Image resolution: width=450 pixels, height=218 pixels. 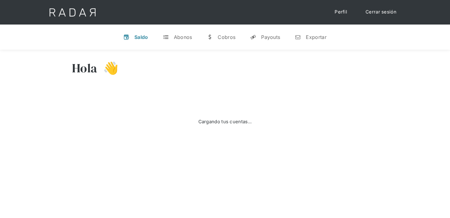 What do you see at coordinates (225, 122) in the screenshot?
I see `div: Cargando tus cuentas...` at bounding box center [225, 122].